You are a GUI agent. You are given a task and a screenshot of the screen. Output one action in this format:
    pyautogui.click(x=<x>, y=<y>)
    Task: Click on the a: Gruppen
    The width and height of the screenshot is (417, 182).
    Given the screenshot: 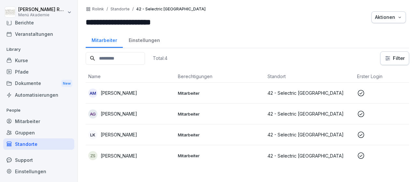 What is the action you would take?
    pyautogui.click(x=39, y=133)
    